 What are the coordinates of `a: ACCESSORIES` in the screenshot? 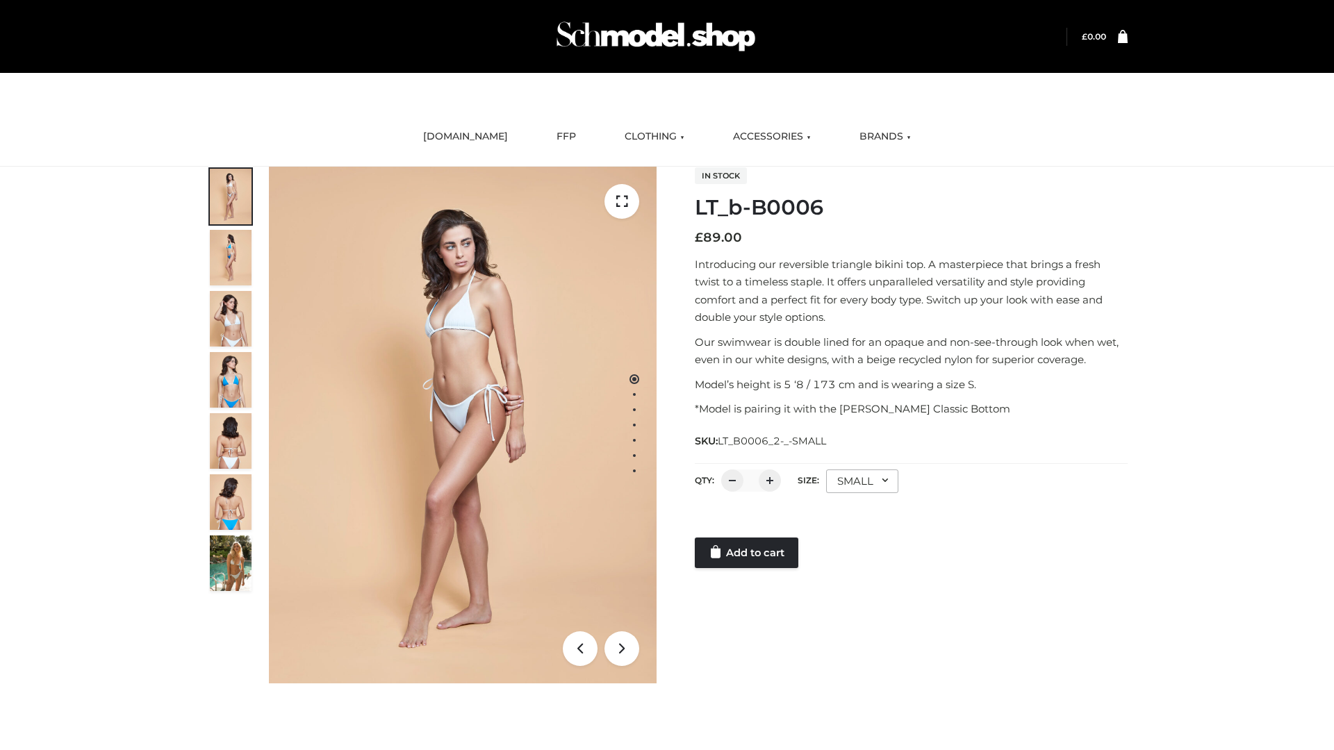 It's located at (772, 137).